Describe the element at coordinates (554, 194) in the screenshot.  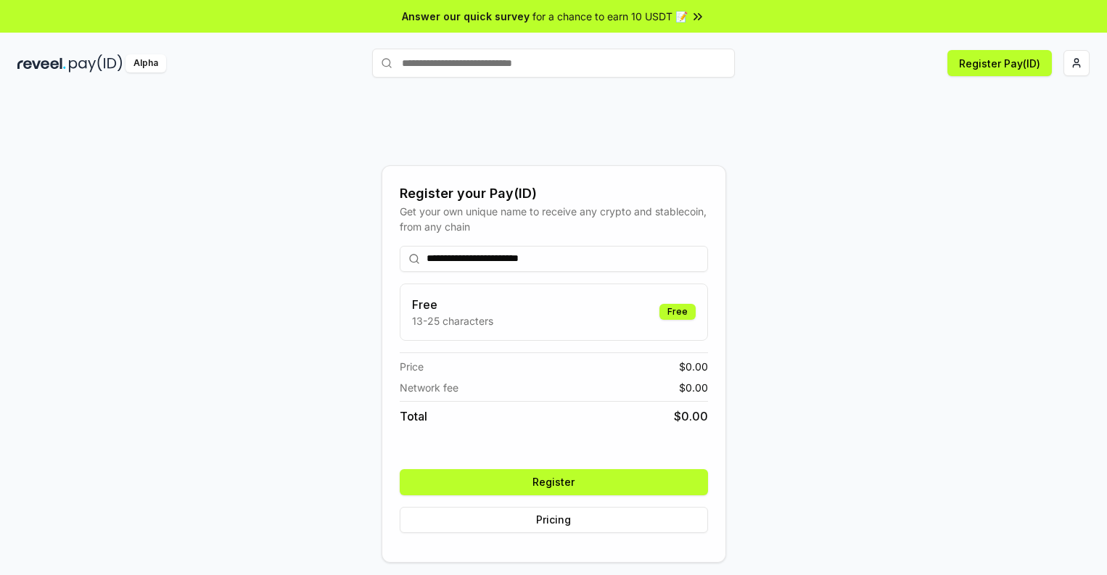
I see `div: Register your Pay(ID)` at that location.